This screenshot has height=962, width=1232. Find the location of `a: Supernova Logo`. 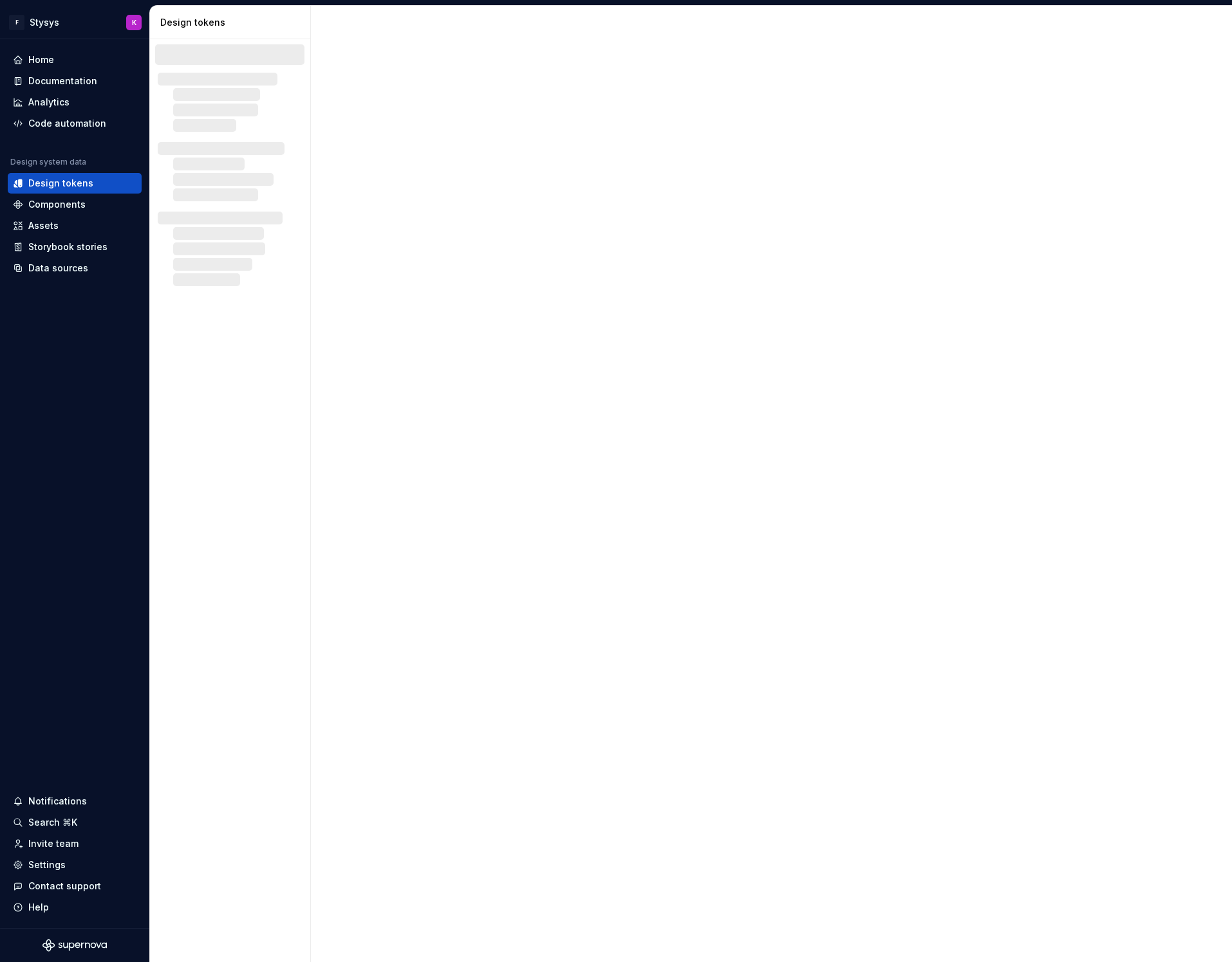

a: Supernova Logo is located at coordinates (75, 945).